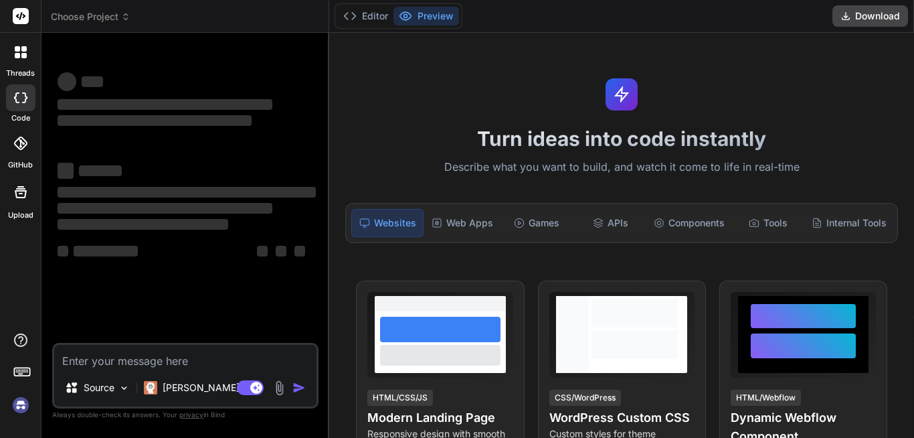  I want to click on div: HTML/CSS/JS, so click(400, 398).